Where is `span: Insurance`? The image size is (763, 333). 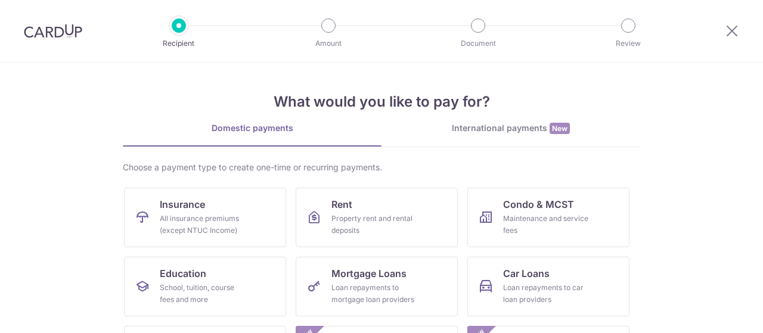 span: Insurance is located at coordinates (182, 204).